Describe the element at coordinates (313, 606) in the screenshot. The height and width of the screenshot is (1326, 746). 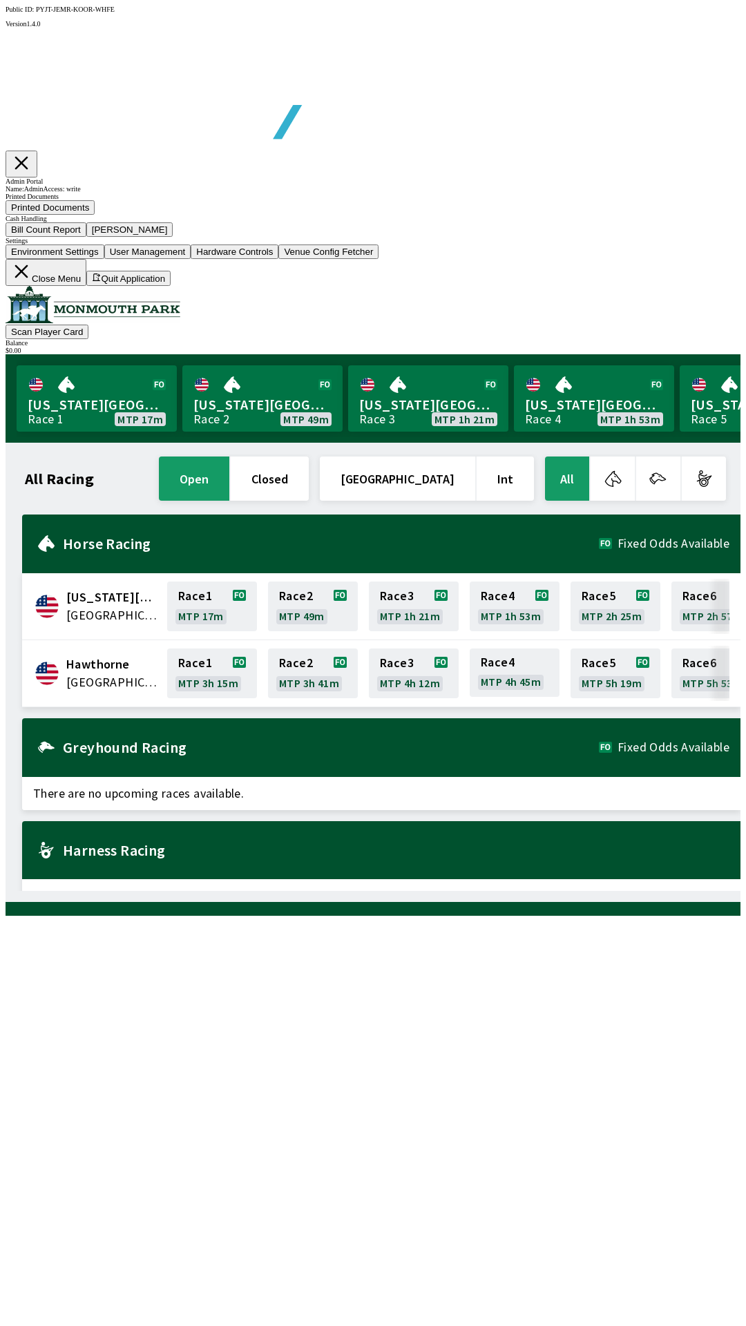
I see `a: Race2MTP 49m` at that location.